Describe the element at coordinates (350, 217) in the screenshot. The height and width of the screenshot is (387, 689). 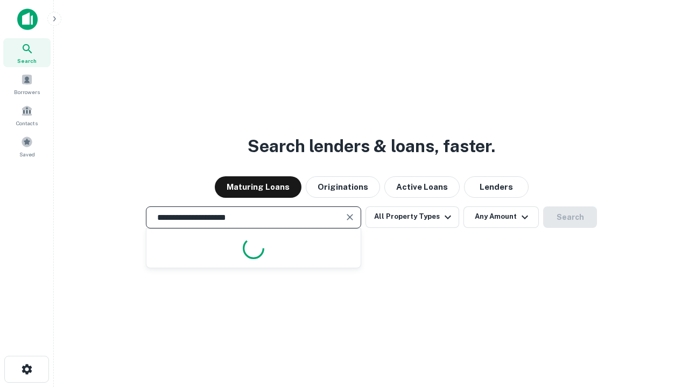
I see `button: Clear` at that location.